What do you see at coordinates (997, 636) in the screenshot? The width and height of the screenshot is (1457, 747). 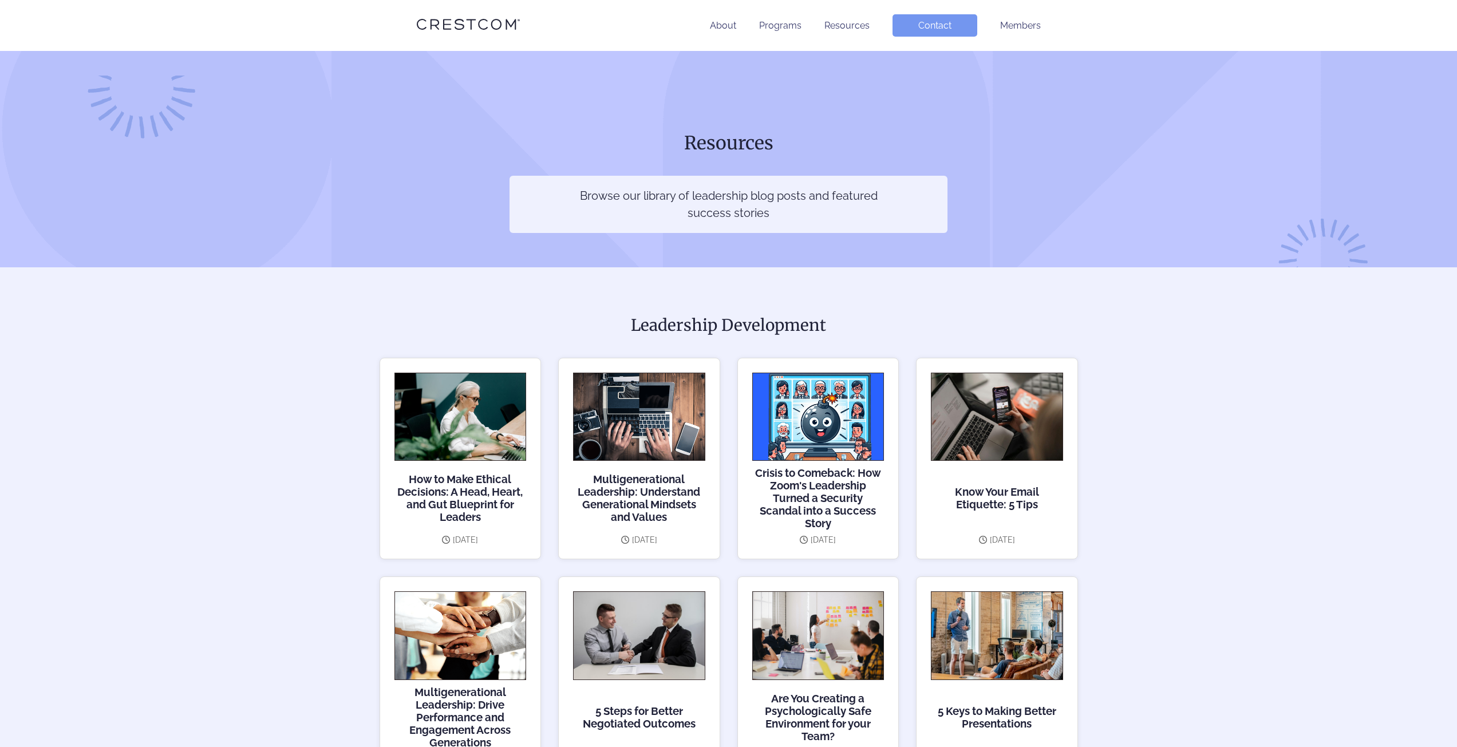 I see `img: 5 Keys to Making Better Presentations` at bounding box center [997, 636].